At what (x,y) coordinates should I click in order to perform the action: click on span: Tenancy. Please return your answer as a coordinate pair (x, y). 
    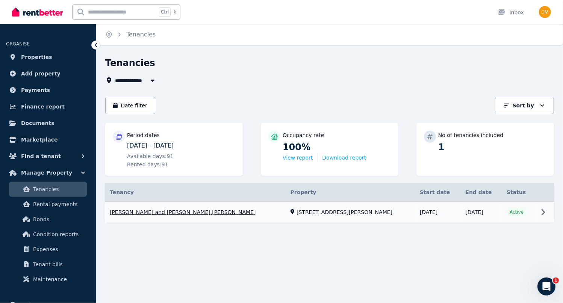
    Looking at the image, I should click on (122, 192).